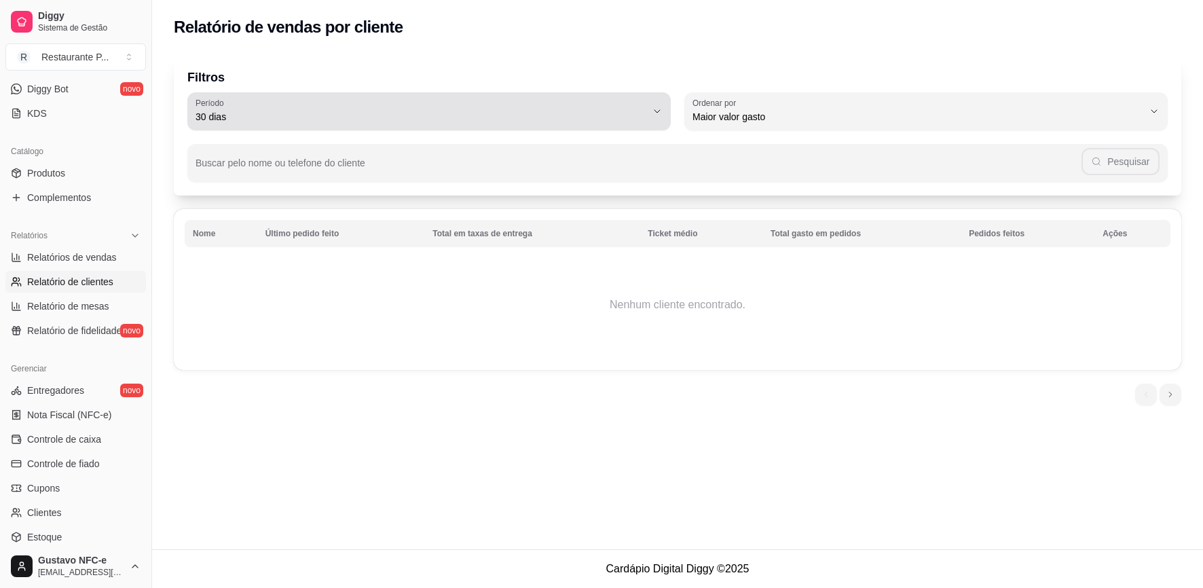  I want to click on span: Diggy, so click(89, 16).